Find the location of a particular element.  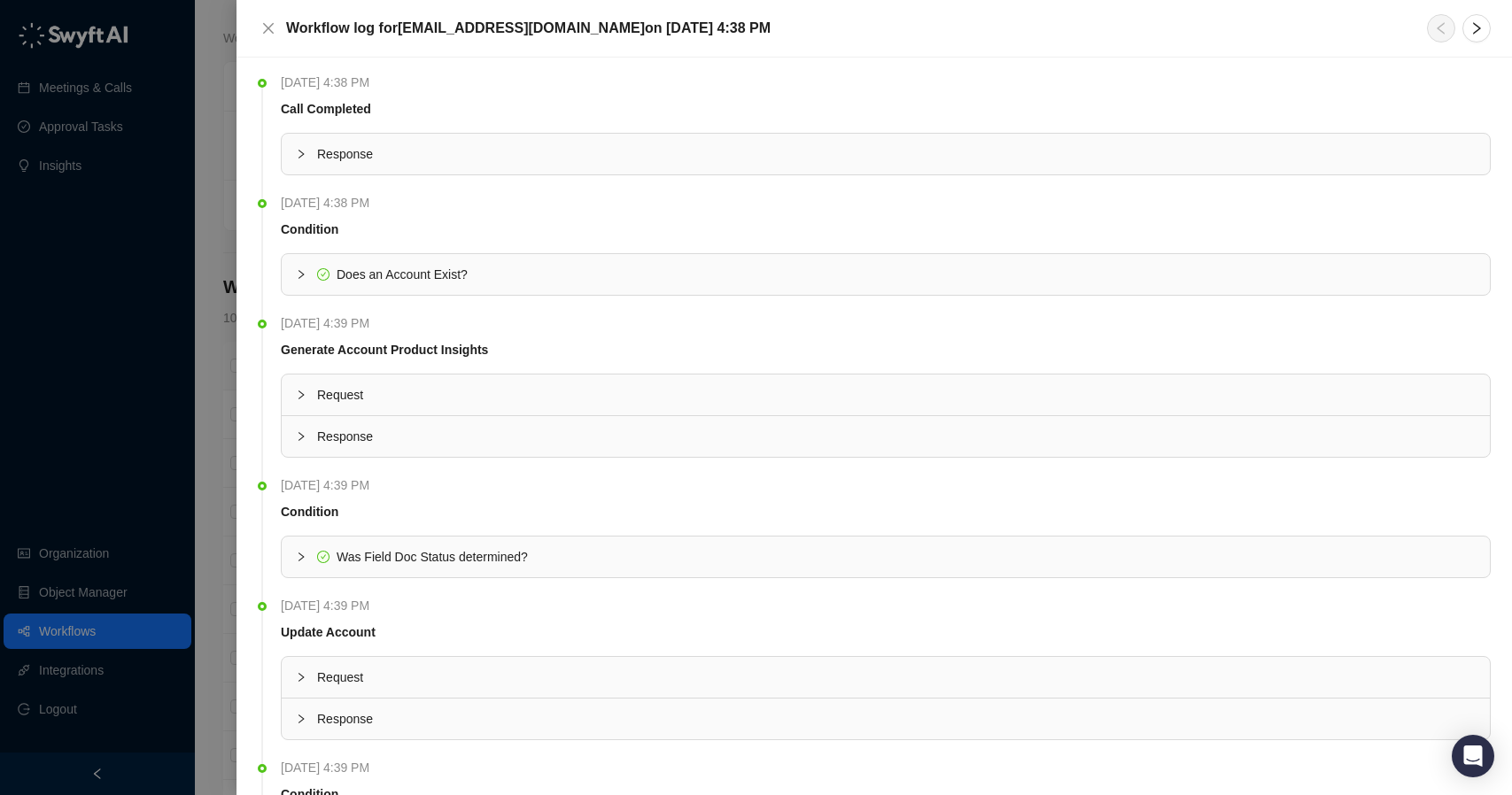

strong: Generate Account Product Insights is located at coordinates (384, 350).